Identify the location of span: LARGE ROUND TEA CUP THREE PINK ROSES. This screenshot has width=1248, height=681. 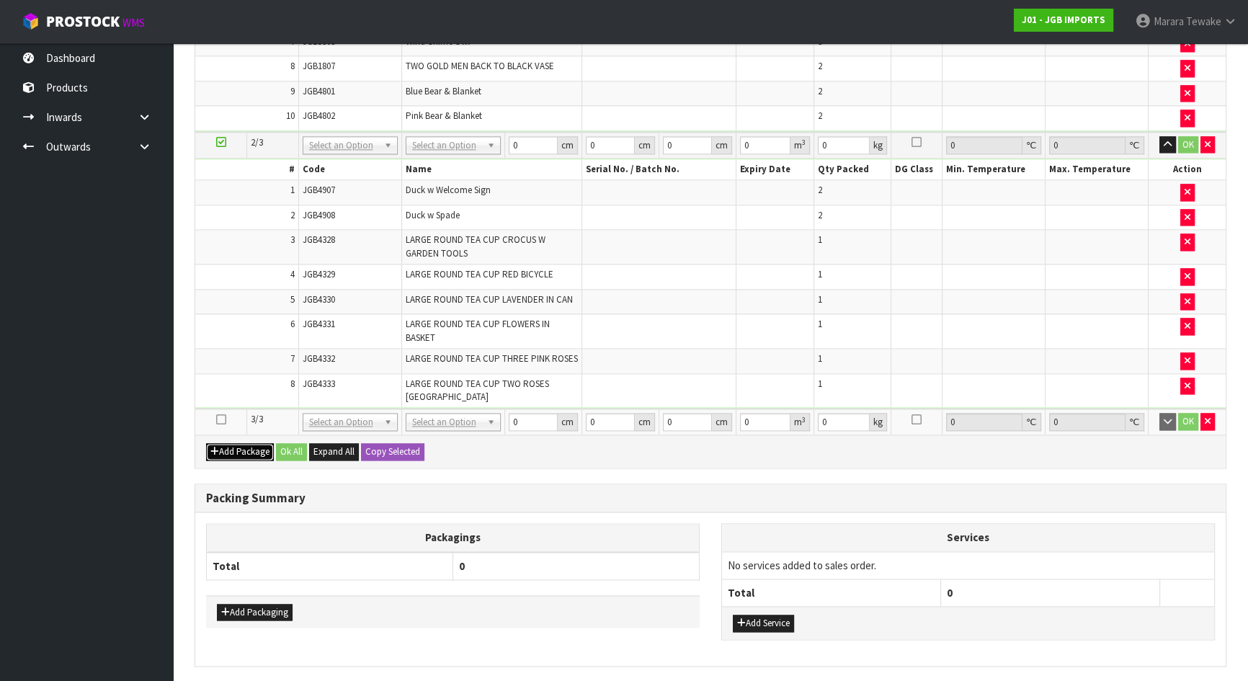
(492, 358).